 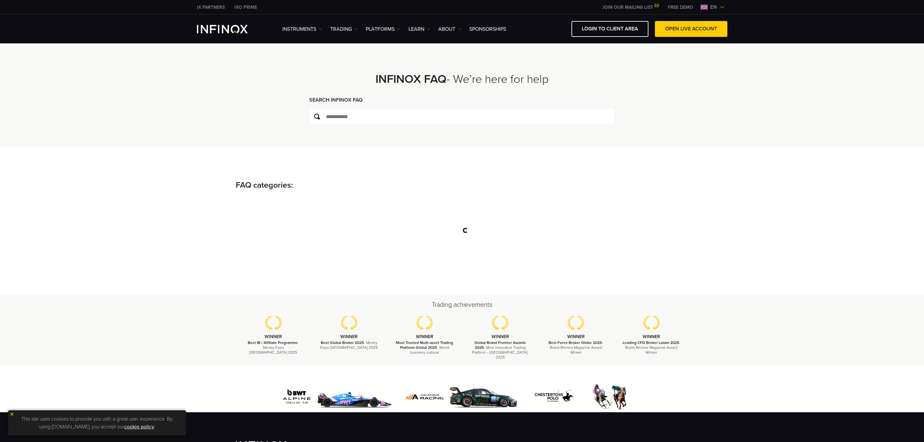 I want to click on strong: Global Brand Frontier Awards 2025, so click(x=500, y=345).